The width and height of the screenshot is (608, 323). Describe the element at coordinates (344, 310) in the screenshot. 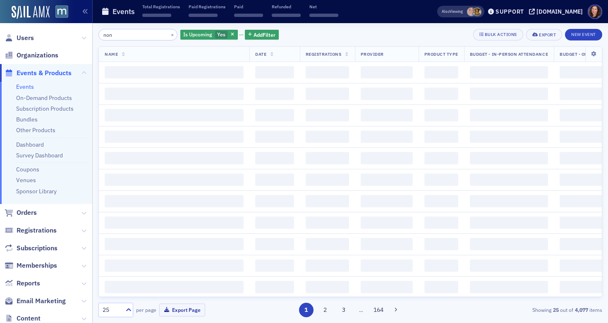

I see `button: 3` at that location.